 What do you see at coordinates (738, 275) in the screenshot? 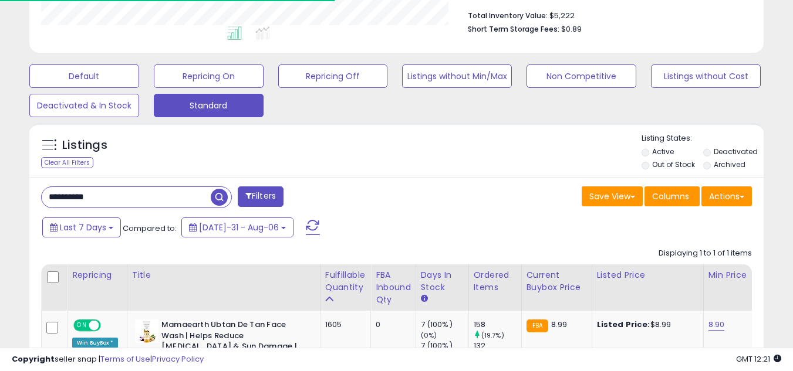
I see `div: Min Price` at bounding box center [738, 275].